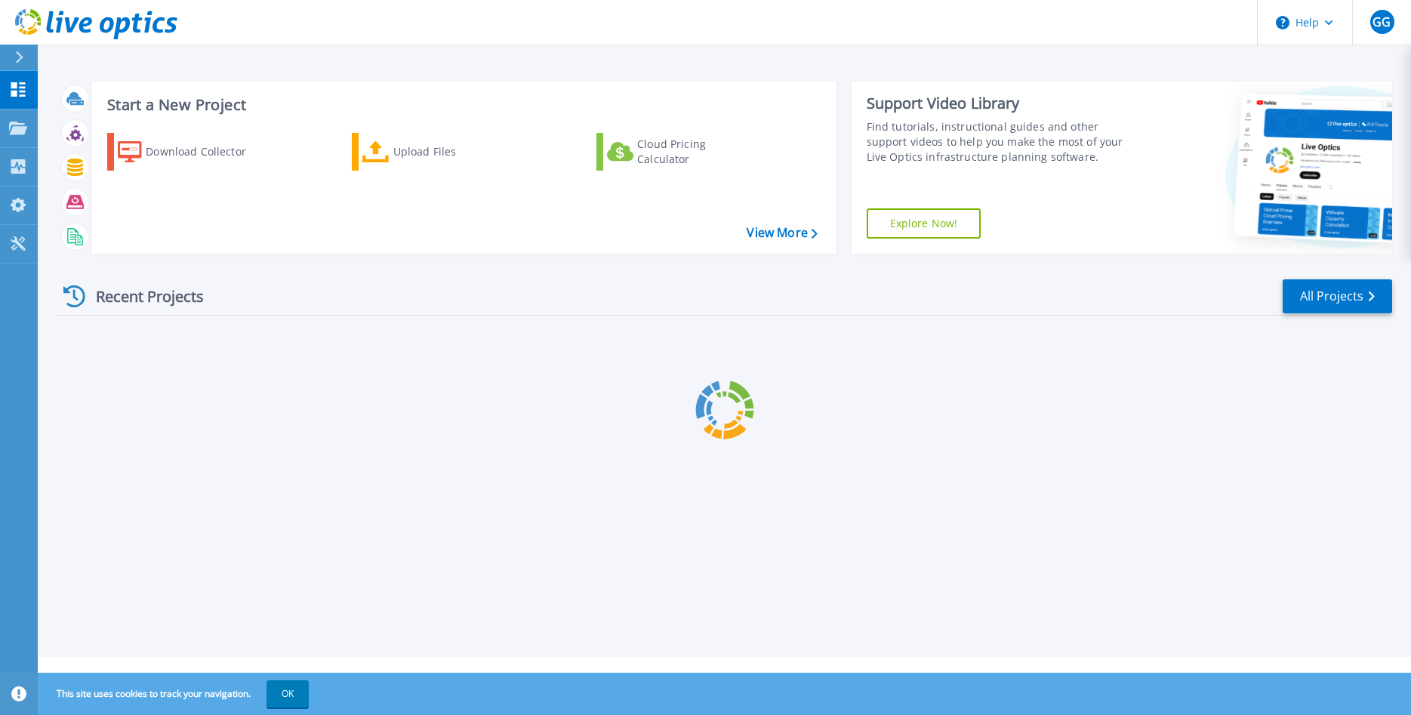 Image resolution: width=1411 pixels, height=715 pixels. I want to click on div: Upload Files, so click(454, 152).